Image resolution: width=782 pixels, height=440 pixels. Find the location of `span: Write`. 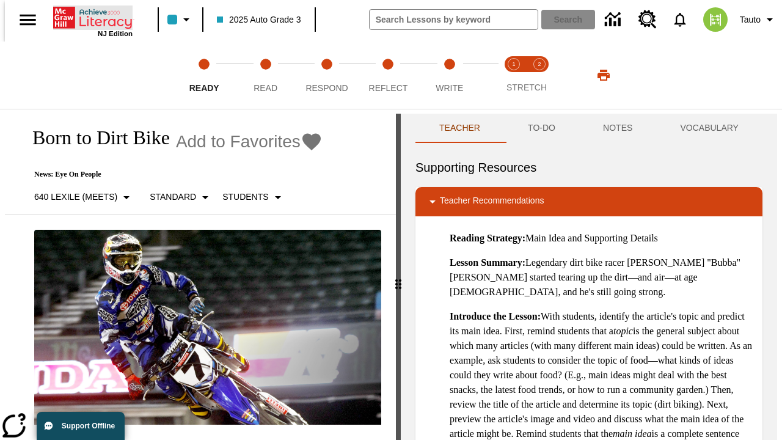

span: Write is located at coordinates (449, 88).